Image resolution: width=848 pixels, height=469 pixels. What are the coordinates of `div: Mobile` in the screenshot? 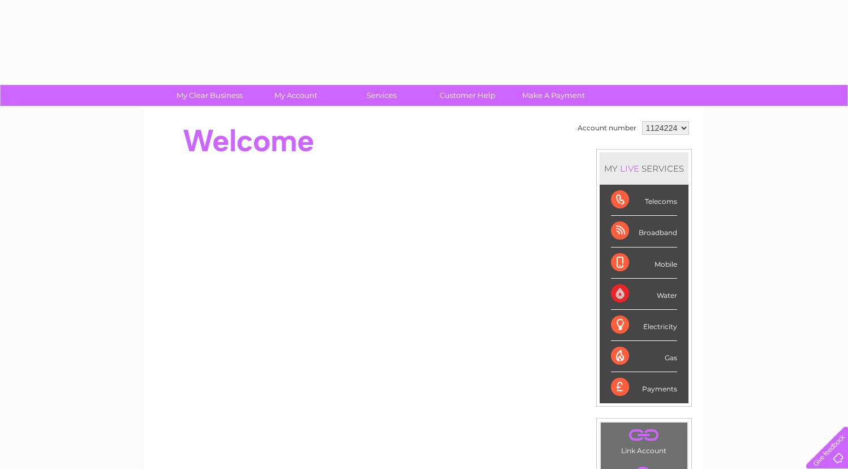 It's located at (644, 263).